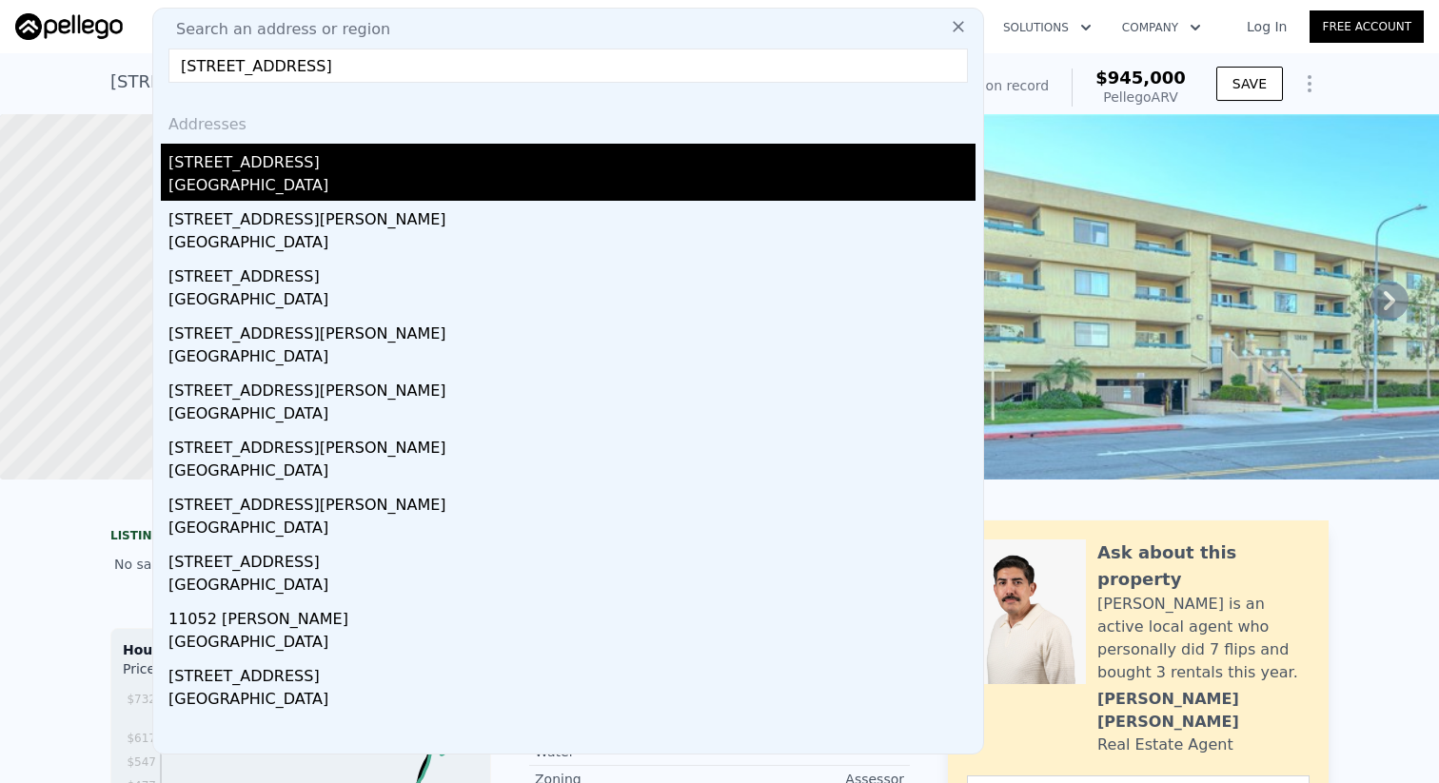 The image size is (1439, 783). I want to click on a: Free Account, so click(1367, 27).